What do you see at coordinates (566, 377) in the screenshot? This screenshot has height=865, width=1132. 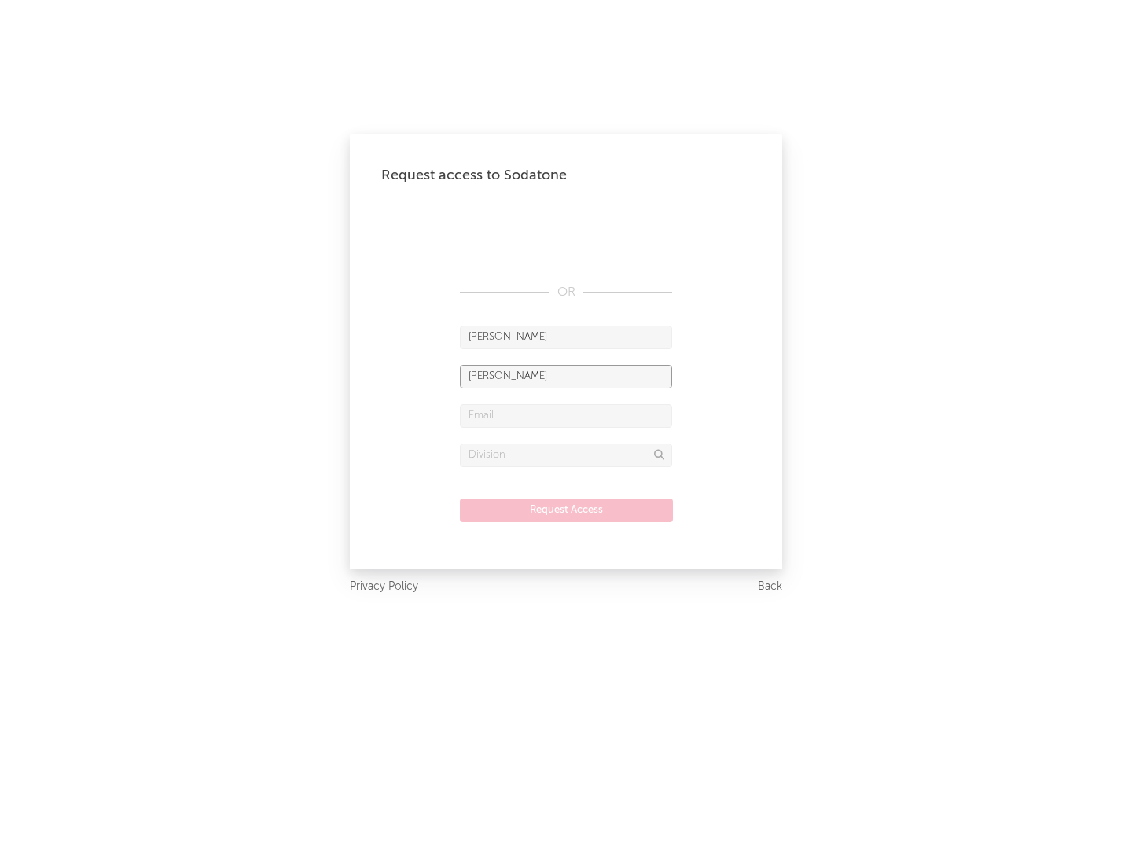 I see `input: Last Name` at bounding box center [566, 377].